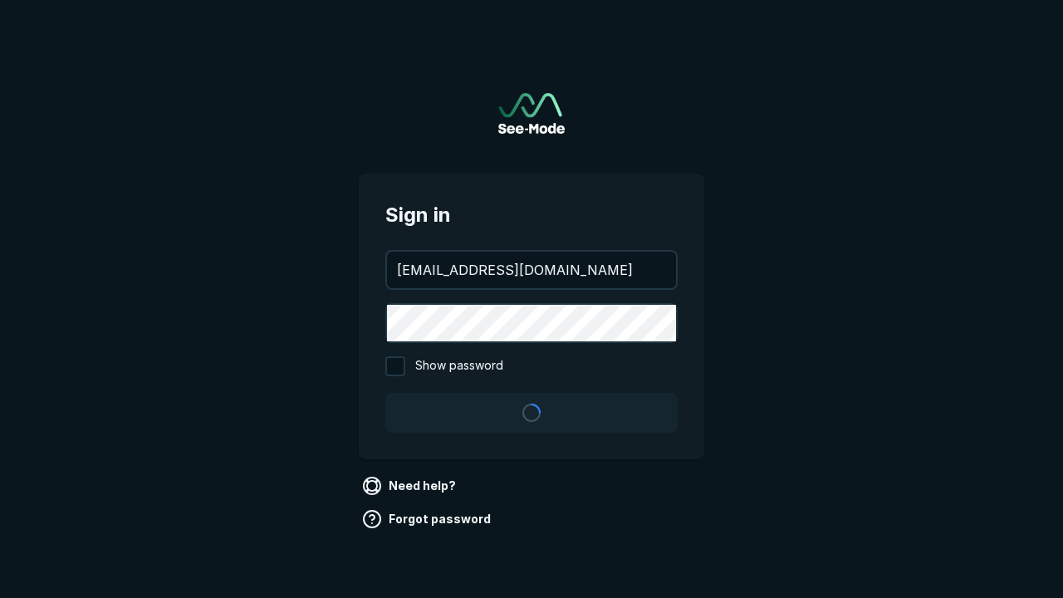 Image resolution: width=1063 pixels, height=598 pixels. I want to click on input: your@email.com, so click(531, 270).